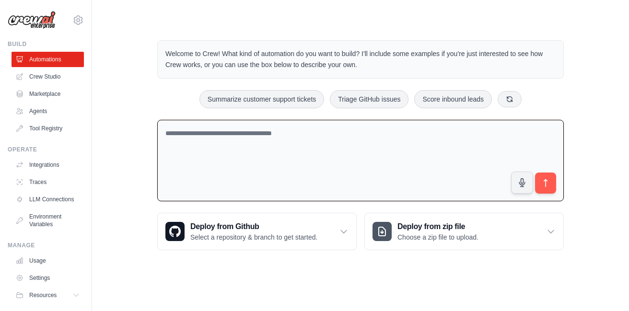 The width and height of the screenshot is (629, 311). Describe the element at coordinates (43, 295) in the screenshot. I see `span: Resources` at that location.